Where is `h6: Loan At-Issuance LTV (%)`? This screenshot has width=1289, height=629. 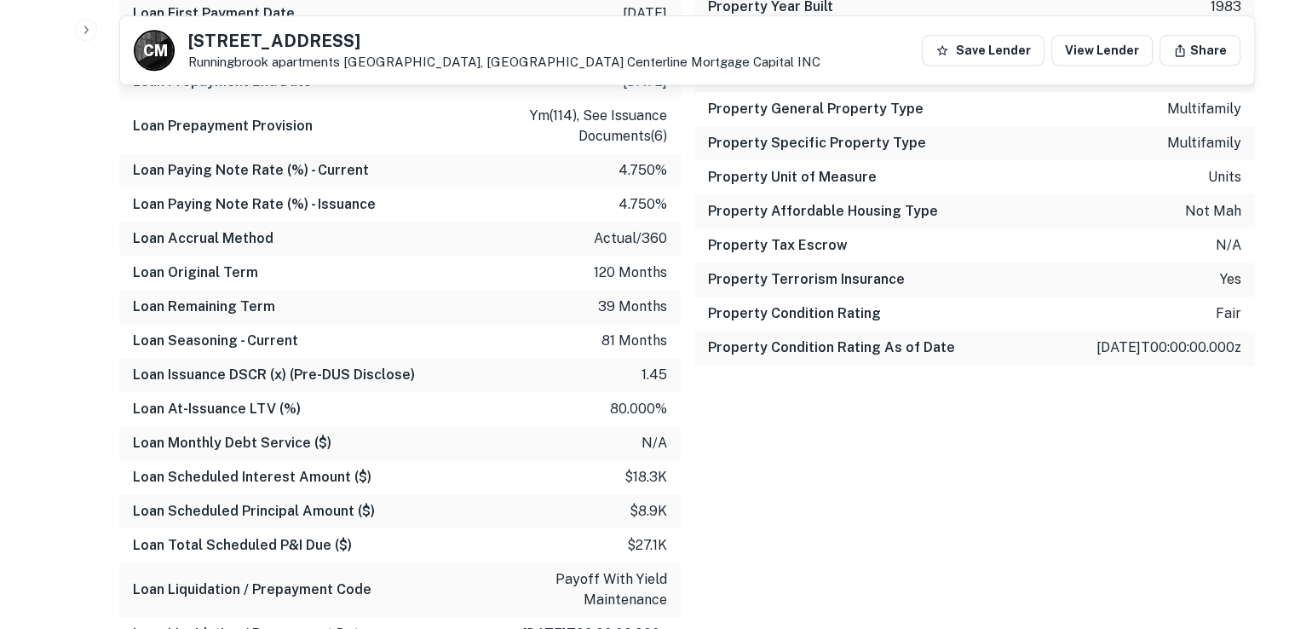
h6: Loan At-Issuance LTV (%) is located at coordinates (216, 409).